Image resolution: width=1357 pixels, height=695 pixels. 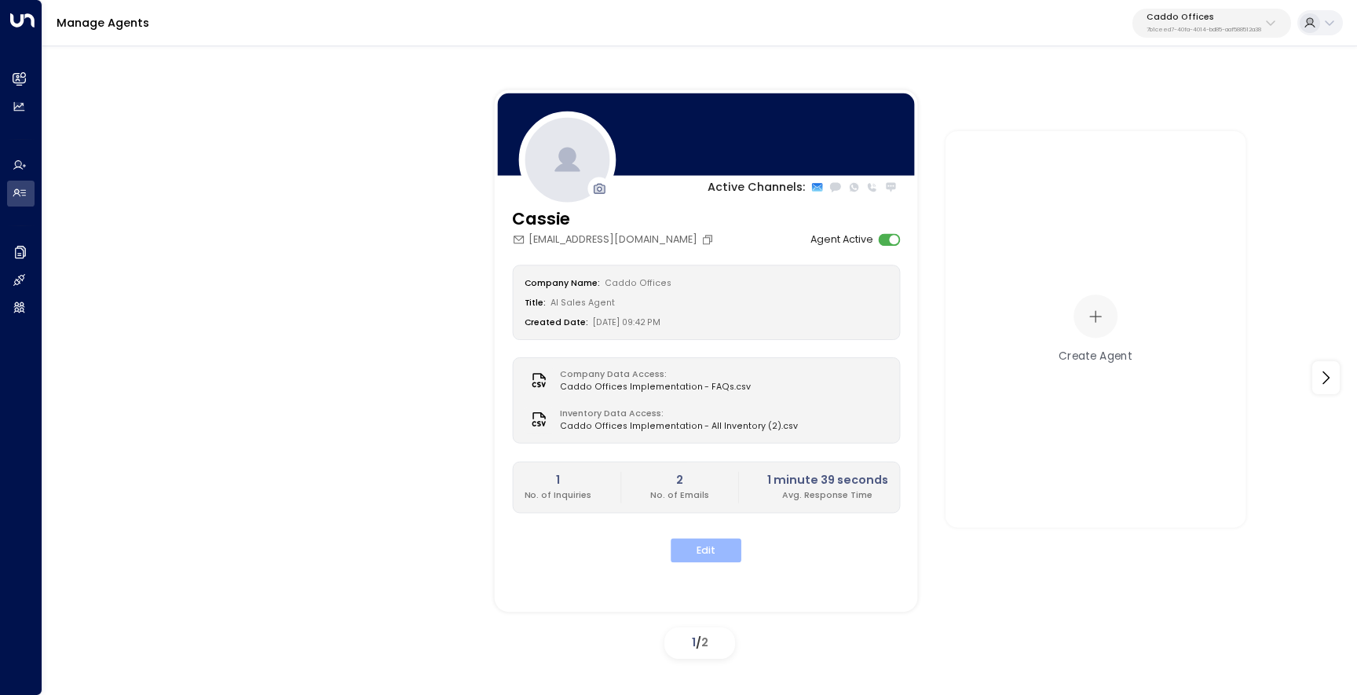 What do you see at coordinates (678, 427) in the screenshot?
I see `span: Caddo Offices Implementation - All Inventory (2).csv` at bounding box center [678, 427].